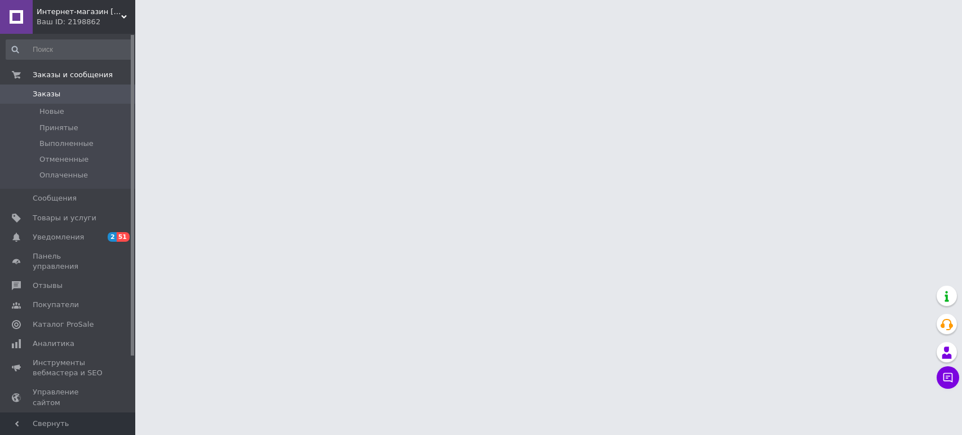 This screenshot has height=435, width=962. I want to click on span: Выполненные, so click(66, 144).